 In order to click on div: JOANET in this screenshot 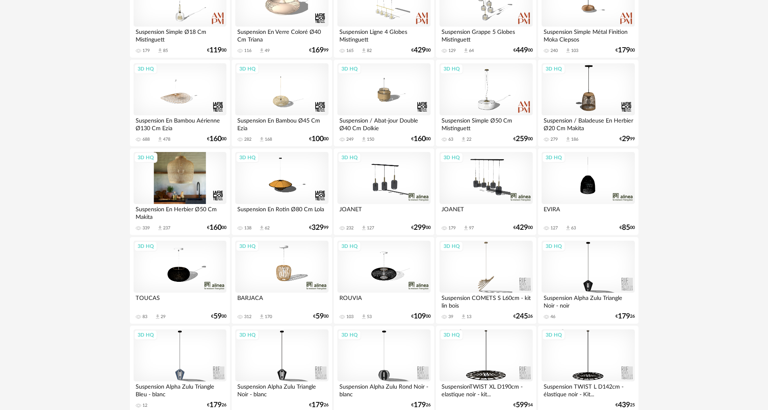, I will do `click(384, 212)`.